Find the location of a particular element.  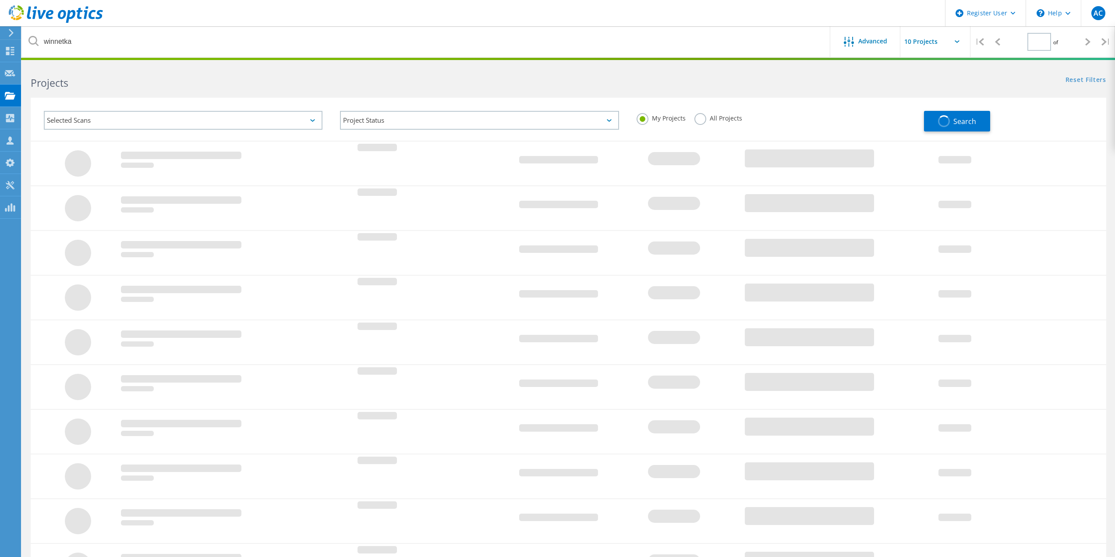

span: of is located at coordinates (1055, 42).